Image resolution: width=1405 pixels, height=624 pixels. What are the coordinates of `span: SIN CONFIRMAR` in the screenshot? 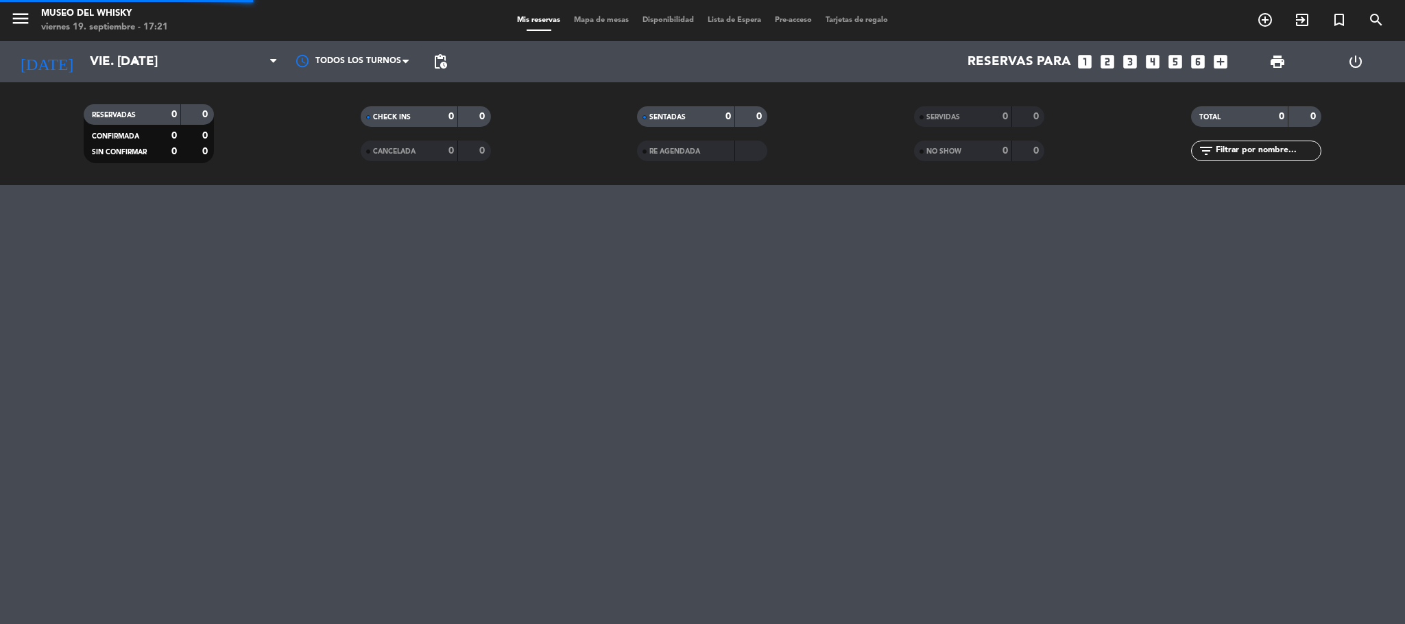 It's located at (119, 152).